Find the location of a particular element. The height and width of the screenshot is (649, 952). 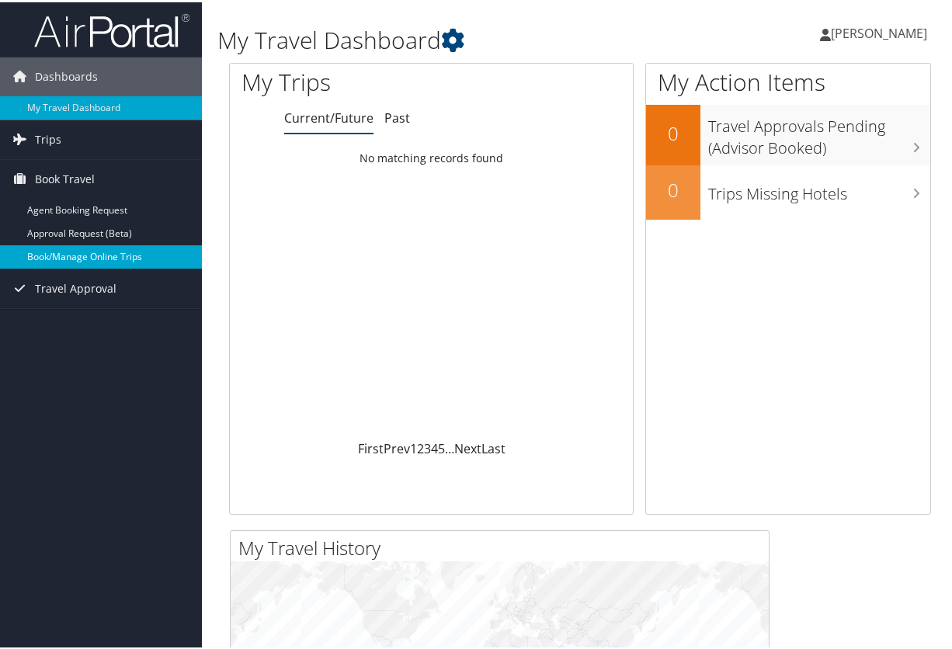

a: Past is located at coordinates (397, 116).